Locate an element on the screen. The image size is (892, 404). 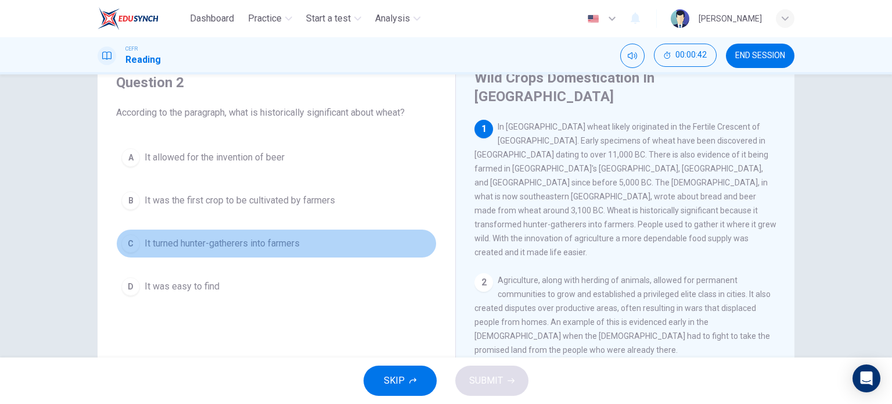
img: Profile picture is located at coordinates (680, 19).